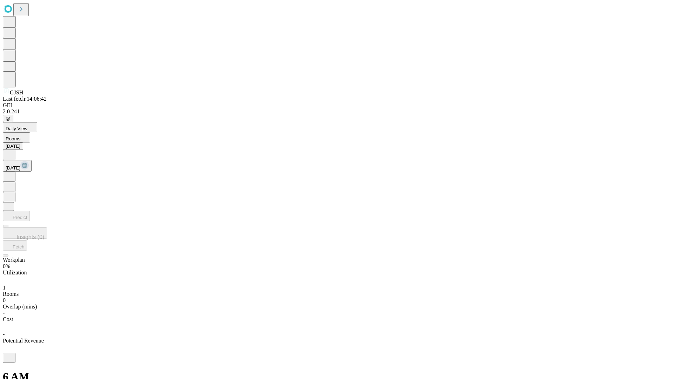 Image resolution: width=674 pixels, height=379 pixels. Describe the element at coordinates (17, 92) in the screenshot. I see `span: GJSH` at that location.